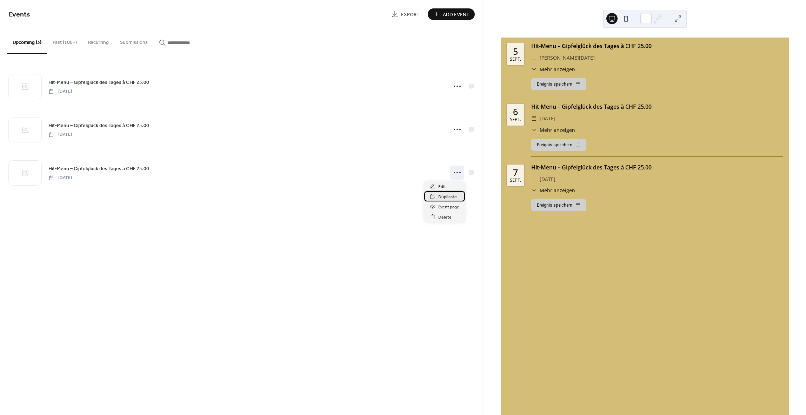 The height and width of the screenshot is (415, 806). I want to click on div: 5, so click(516, 51).